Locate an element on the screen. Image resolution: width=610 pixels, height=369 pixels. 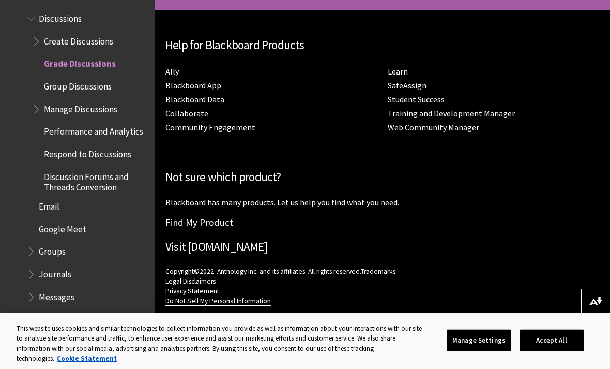
a: Do Not Sell My Personal Information is located at coordinates (218, 301).